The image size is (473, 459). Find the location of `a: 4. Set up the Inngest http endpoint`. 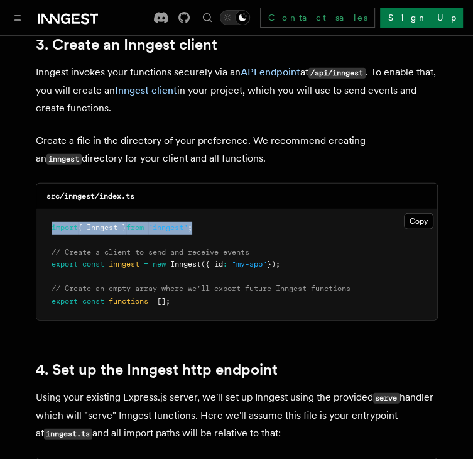

a: 4. Set up the Inngest http endpoint is located at coordinates (157, 370).